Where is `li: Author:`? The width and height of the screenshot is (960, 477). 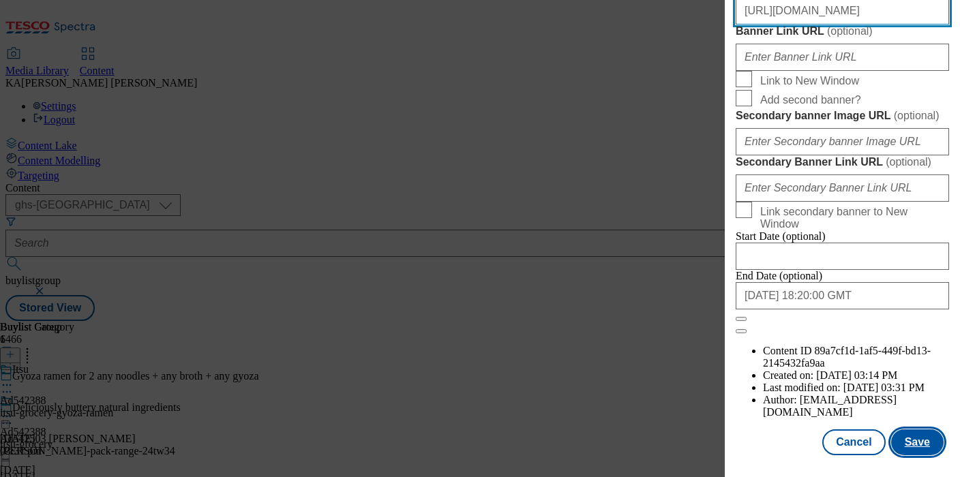
li: Author: is located at coordinates (856, 406).